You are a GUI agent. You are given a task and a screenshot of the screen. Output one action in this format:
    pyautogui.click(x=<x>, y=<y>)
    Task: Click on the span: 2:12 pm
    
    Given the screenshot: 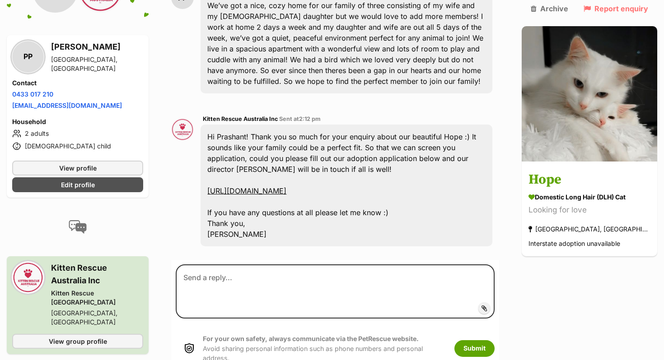 What is the action you would take?
    pyautogui.click(x=310, y=119)
    